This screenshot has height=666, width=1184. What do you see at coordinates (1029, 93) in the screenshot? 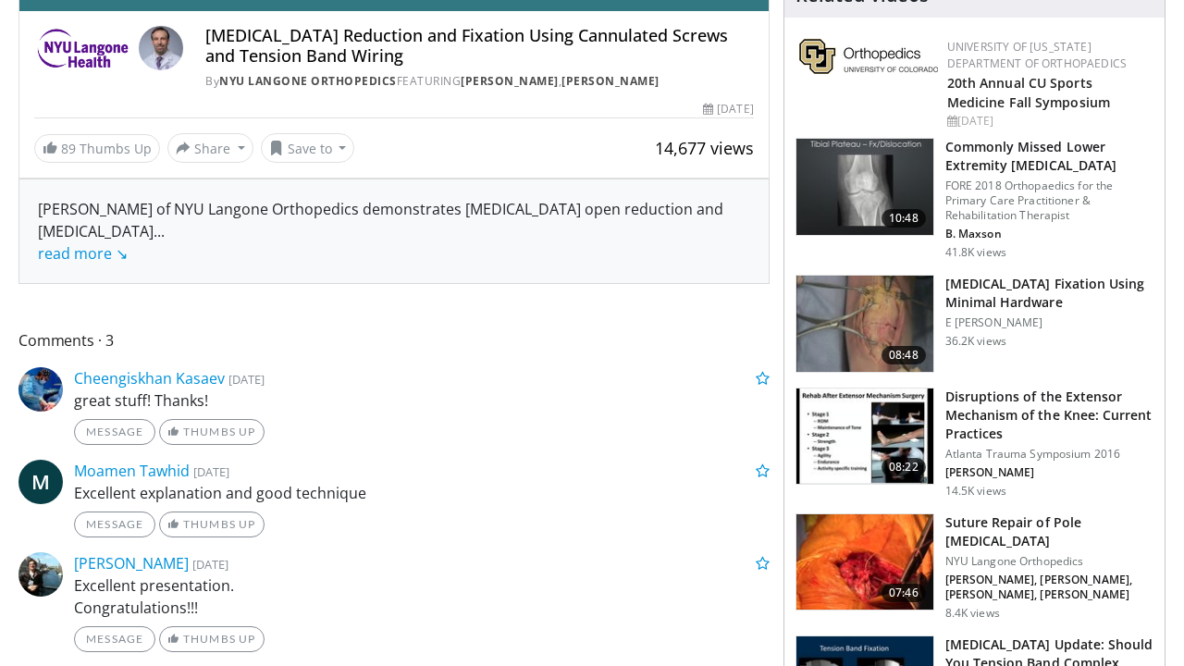
I see `a: 20th Annual CU Sports Medicine Fall Symposium` at bounding box center [1029, 93].